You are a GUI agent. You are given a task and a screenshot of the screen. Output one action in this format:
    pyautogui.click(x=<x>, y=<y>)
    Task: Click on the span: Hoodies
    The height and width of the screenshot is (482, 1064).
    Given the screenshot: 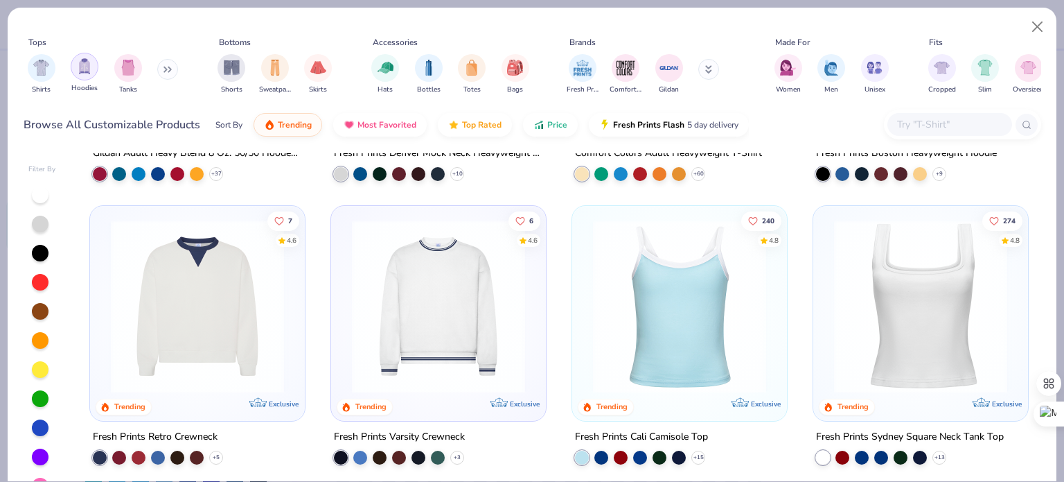 What is the action you would take?
    pyautogui.click(x=85, y=88)
    